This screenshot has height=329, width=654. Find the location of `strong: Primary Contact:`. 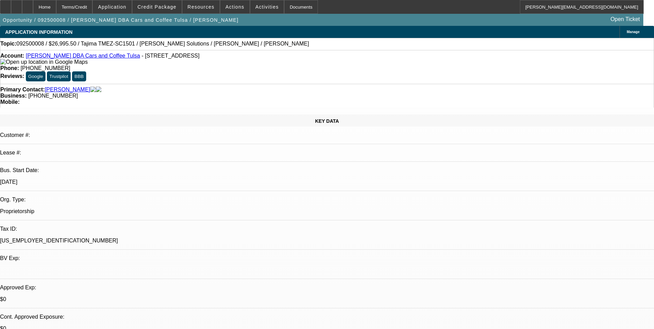

strong: Primary Contact: is located at coordinates (22, 90).